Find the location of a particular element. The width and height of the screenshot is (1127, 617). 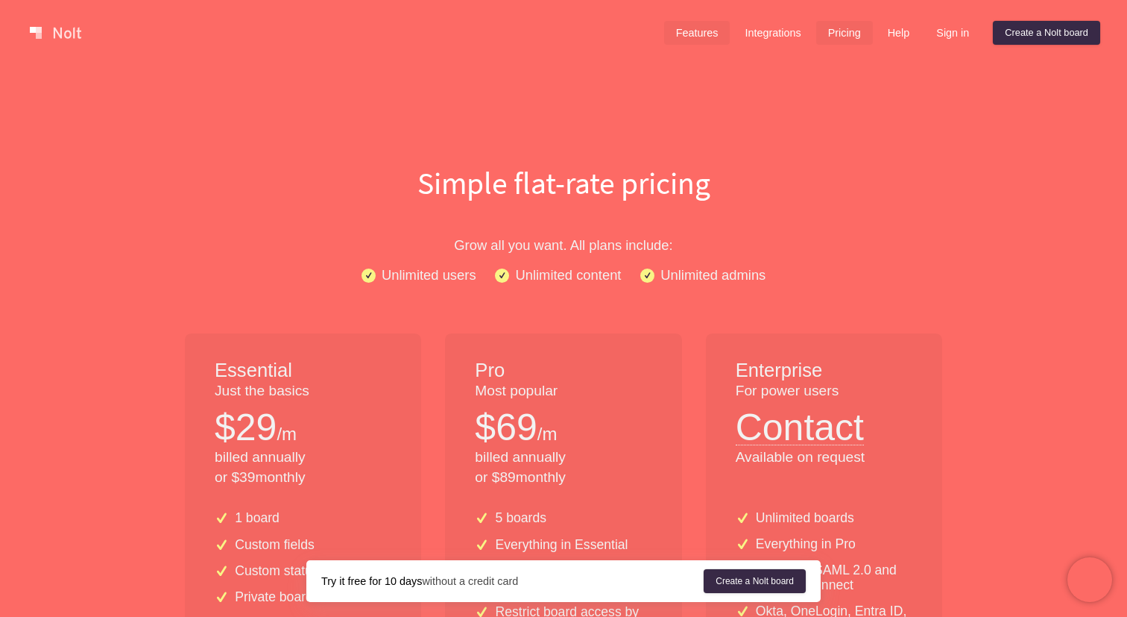

p: $ 69 is located at coordinates (505, 427).